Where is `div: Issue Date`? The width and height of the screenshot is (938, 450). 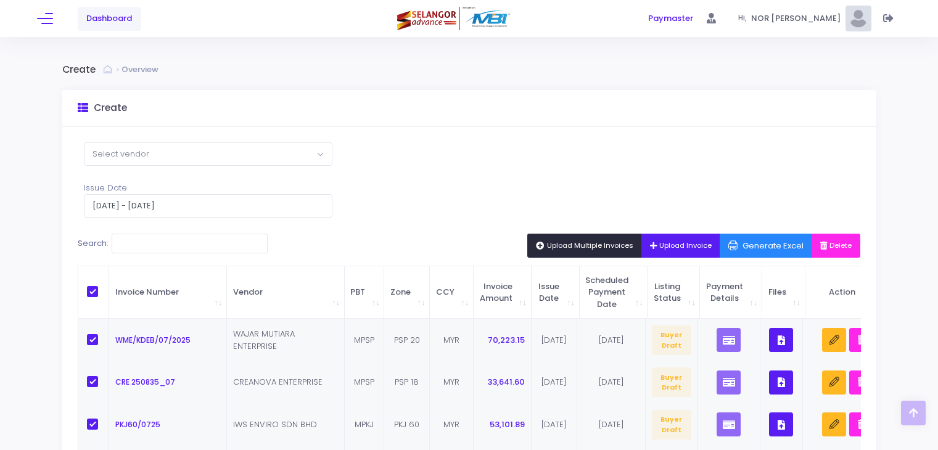
div: Issue Date is located at coordinates (208, 200).